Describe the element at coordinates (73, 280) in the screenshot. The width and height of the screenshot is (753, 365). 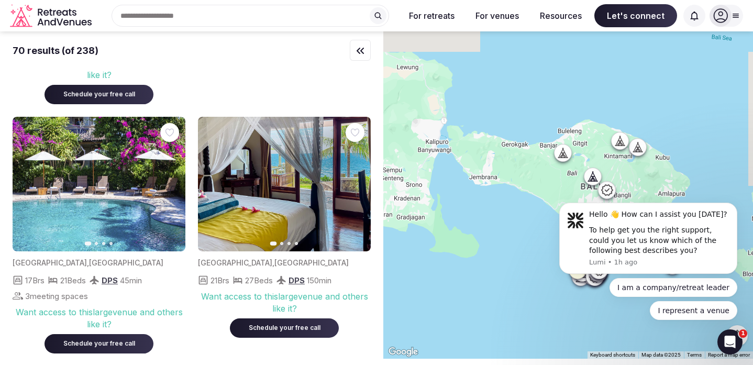
I see `span: 21 Beds` at that location.